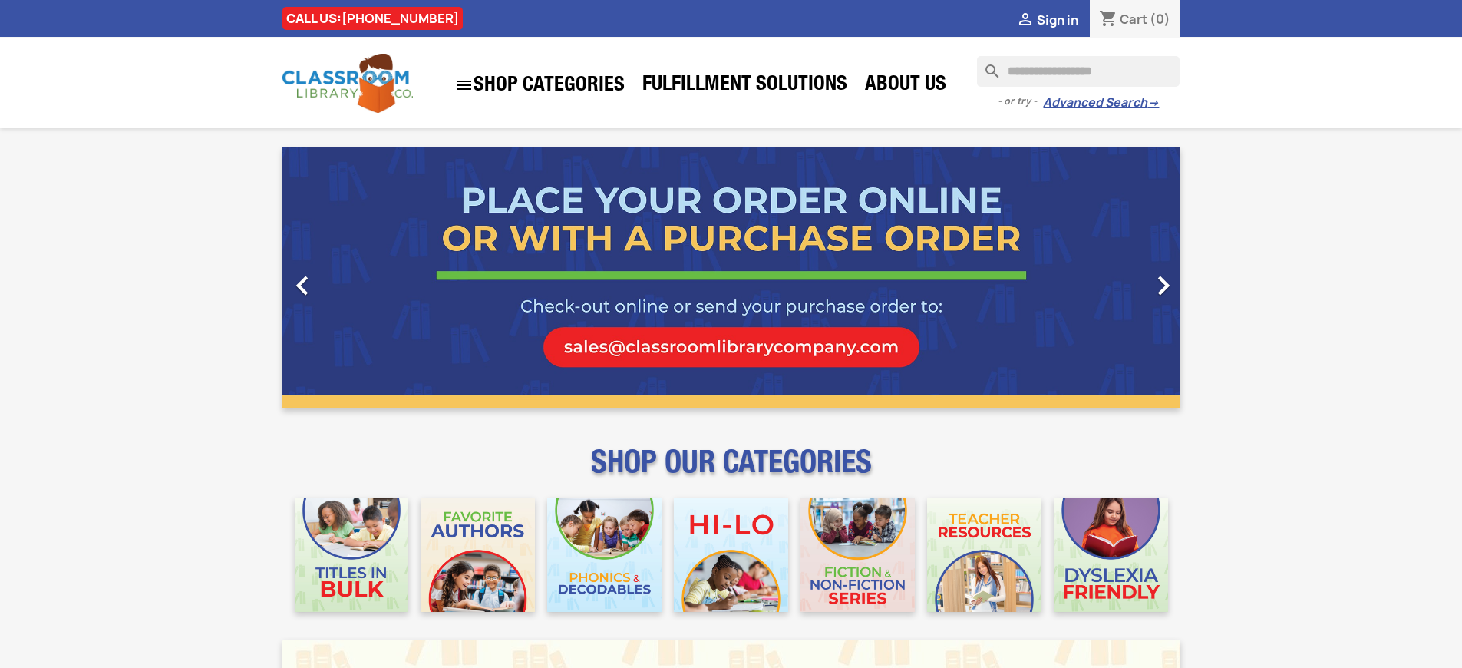 Image resolution: width=1462 pixels, height=668 pixels. What do you see at coordinates (1078, 71) in the screenshot?
I see `input: Search` at bounding box center [1078, 71].